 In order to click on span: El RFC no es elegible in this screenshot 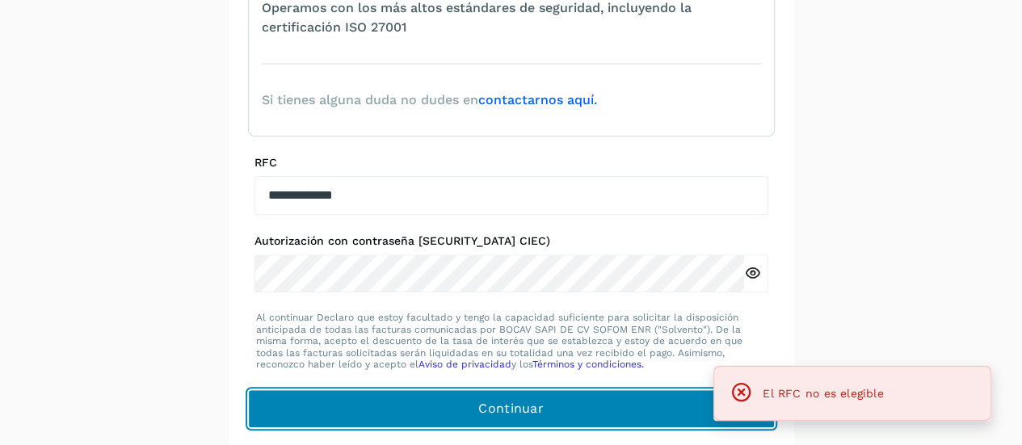, I will do `click(822, 393)`.